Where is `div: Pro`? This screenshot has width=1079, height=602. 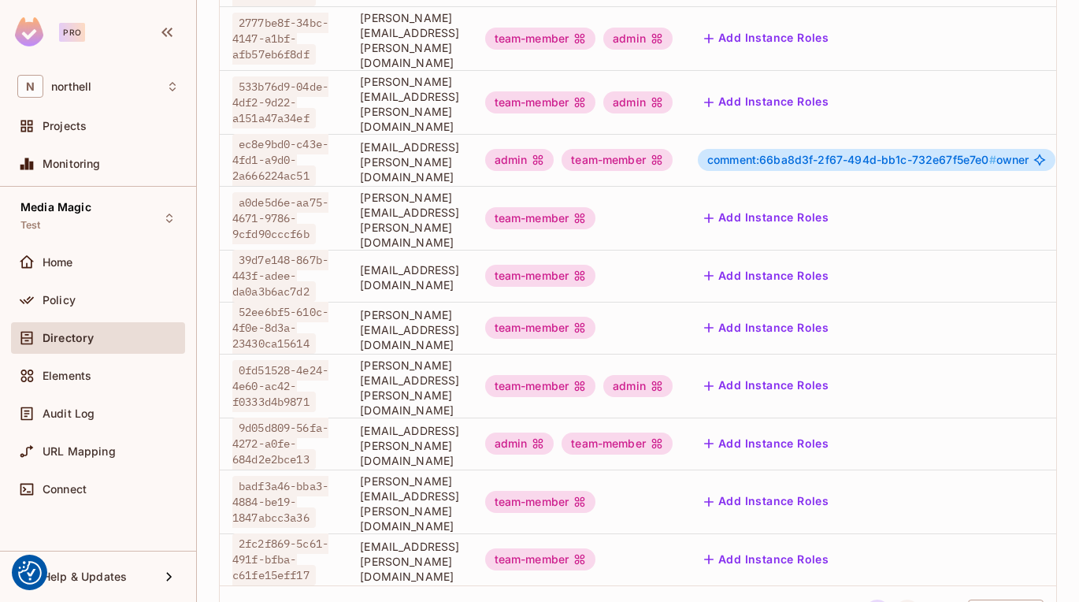 div: Pro is located at coordinates (72, 32).